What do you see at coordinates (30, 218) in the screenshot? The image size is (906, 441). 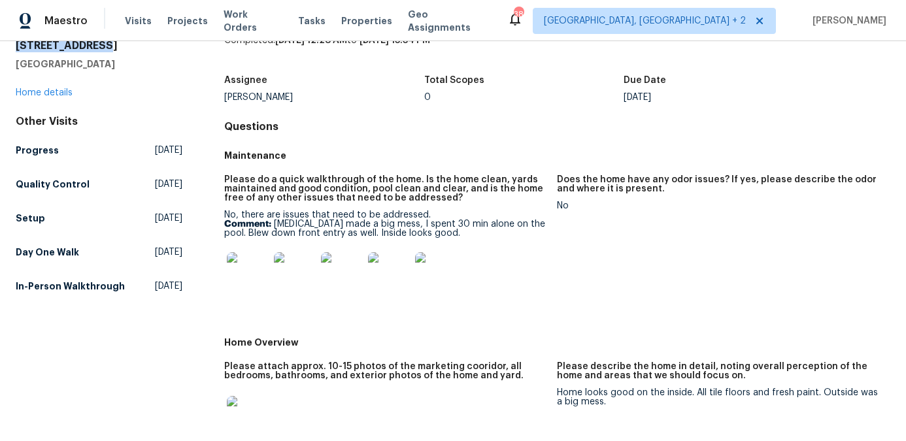 I see `h5: Setup` at bounding box center [30, 218].